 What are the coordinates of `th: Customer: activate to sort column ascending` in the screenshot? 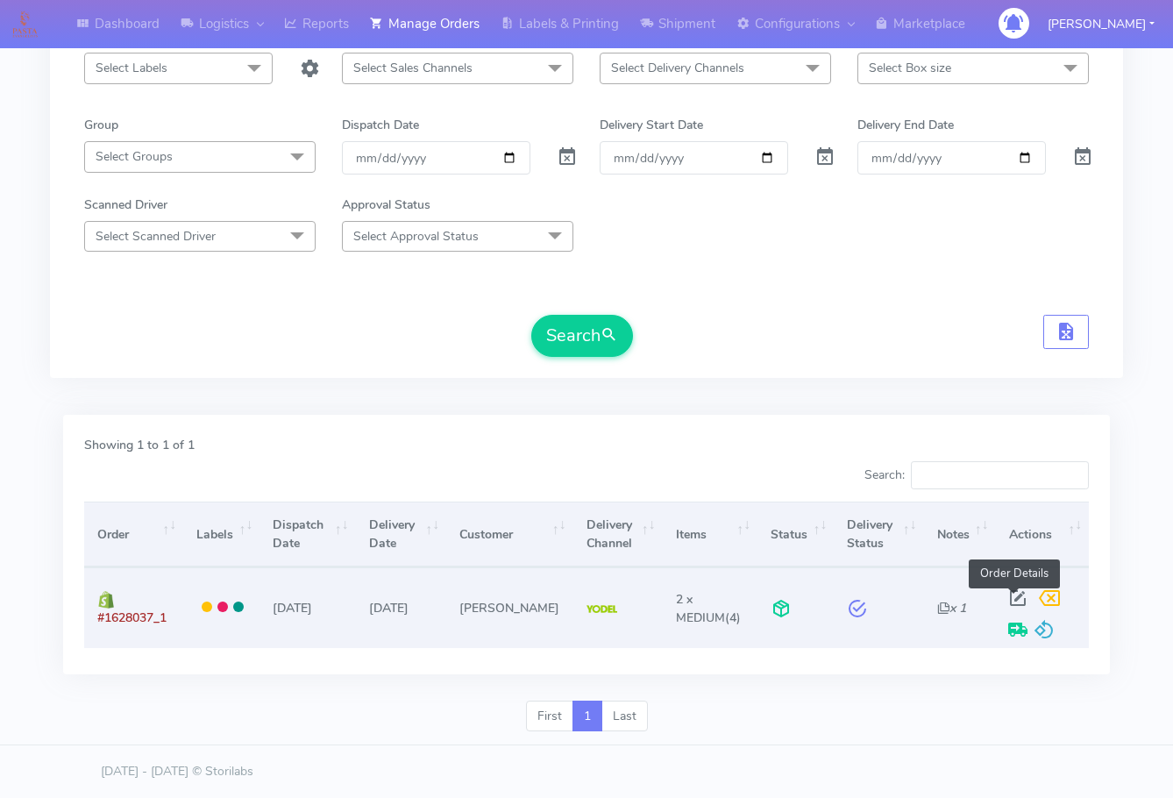 It's located at (509, 534).